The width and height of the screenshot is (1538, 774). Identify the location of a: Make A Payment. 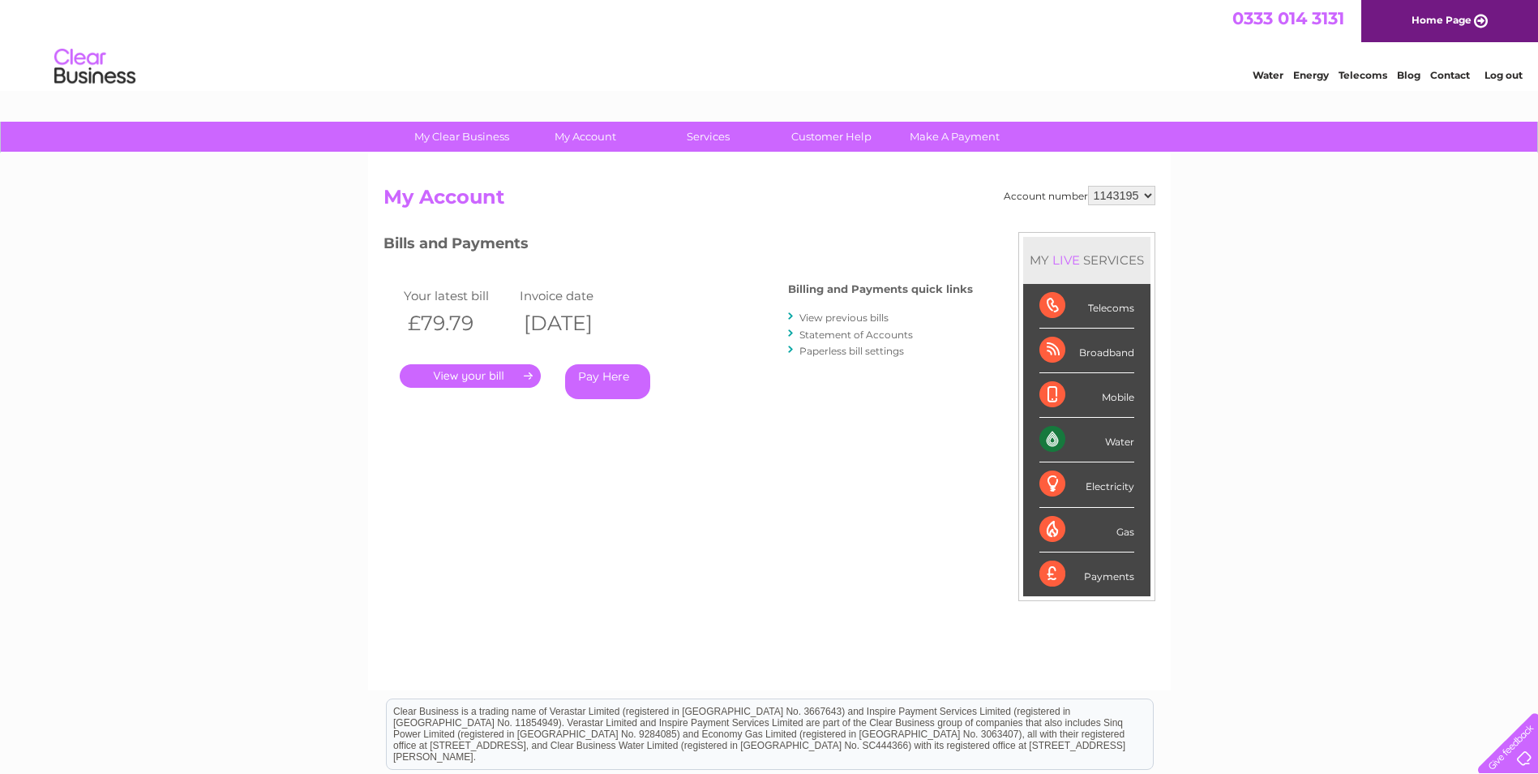
(954, 136).